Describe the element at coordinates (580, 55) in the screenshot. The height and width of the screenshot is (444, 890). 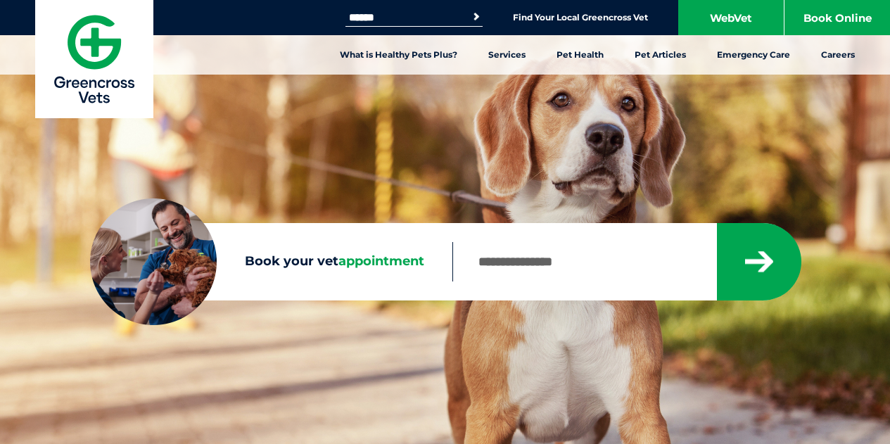
I see `a: Pet Health` at that location.